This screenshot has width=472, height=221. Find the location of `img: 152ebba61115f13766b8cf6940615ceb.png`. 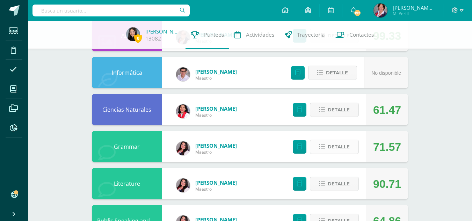

img: 152ebba61115f13766b8cf6940615ceb.png is located at coordinates (133, 34).